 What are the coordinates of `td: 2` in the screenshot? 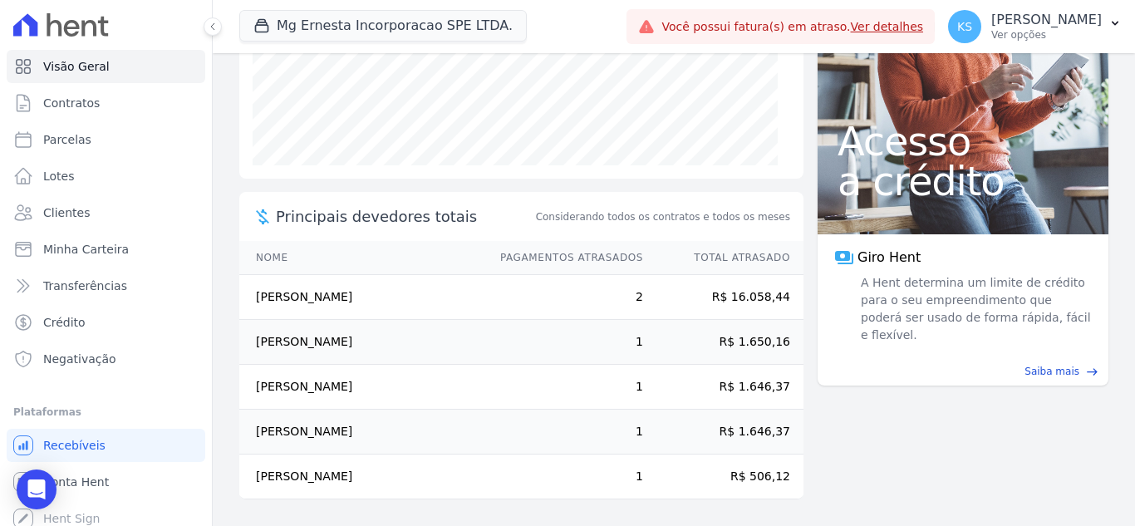 It's located at (564, 297).